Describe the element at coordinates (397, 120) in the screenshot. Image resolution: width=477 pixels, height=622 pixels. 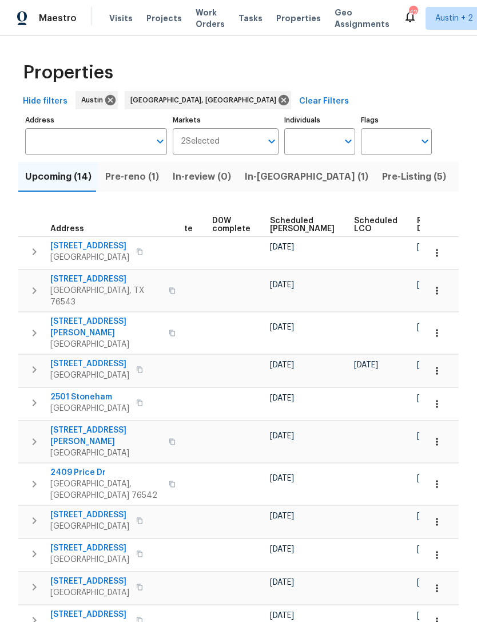
I see `label: Flags` at that location.